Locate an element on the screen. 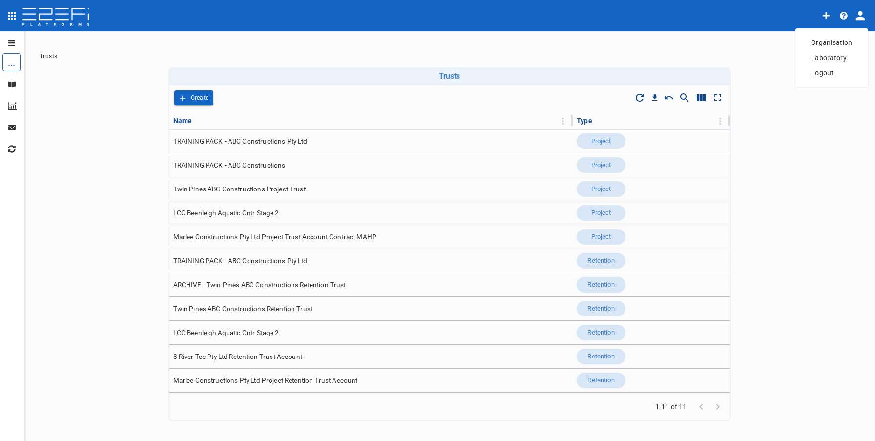 This screenshot has width=875, height=441. a: Organisation is located at coordinates (832, 42).